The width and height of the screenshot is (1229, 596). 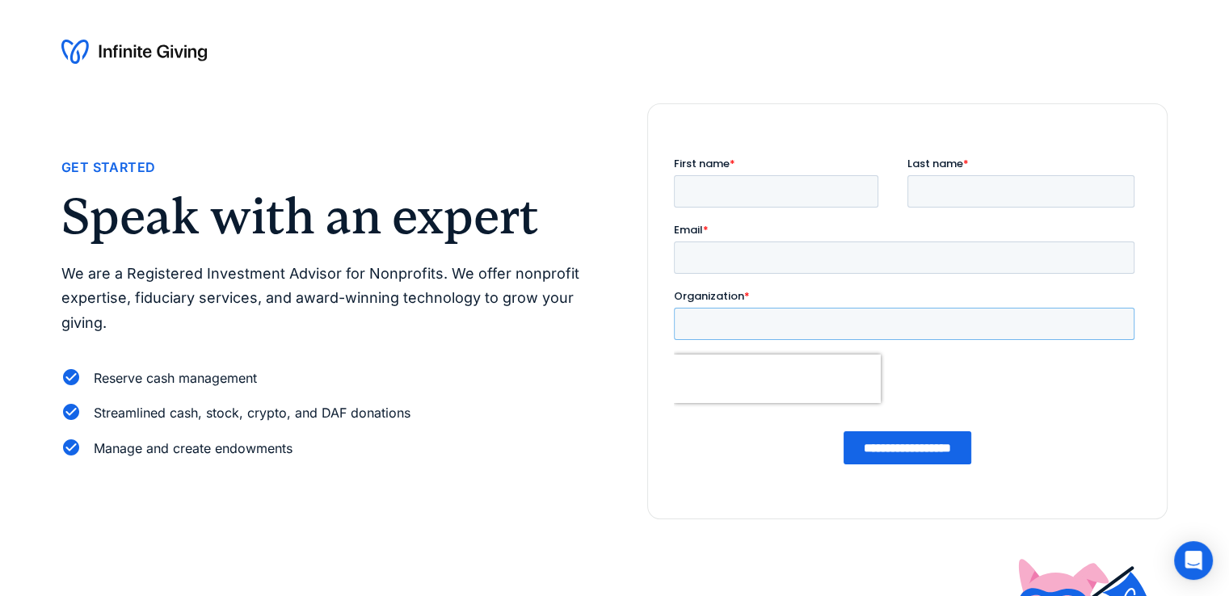 What do you see at coordinates (175, 378) in the screenshot?
I see `div: Reserve cash management` at bounding box center [175, 378].